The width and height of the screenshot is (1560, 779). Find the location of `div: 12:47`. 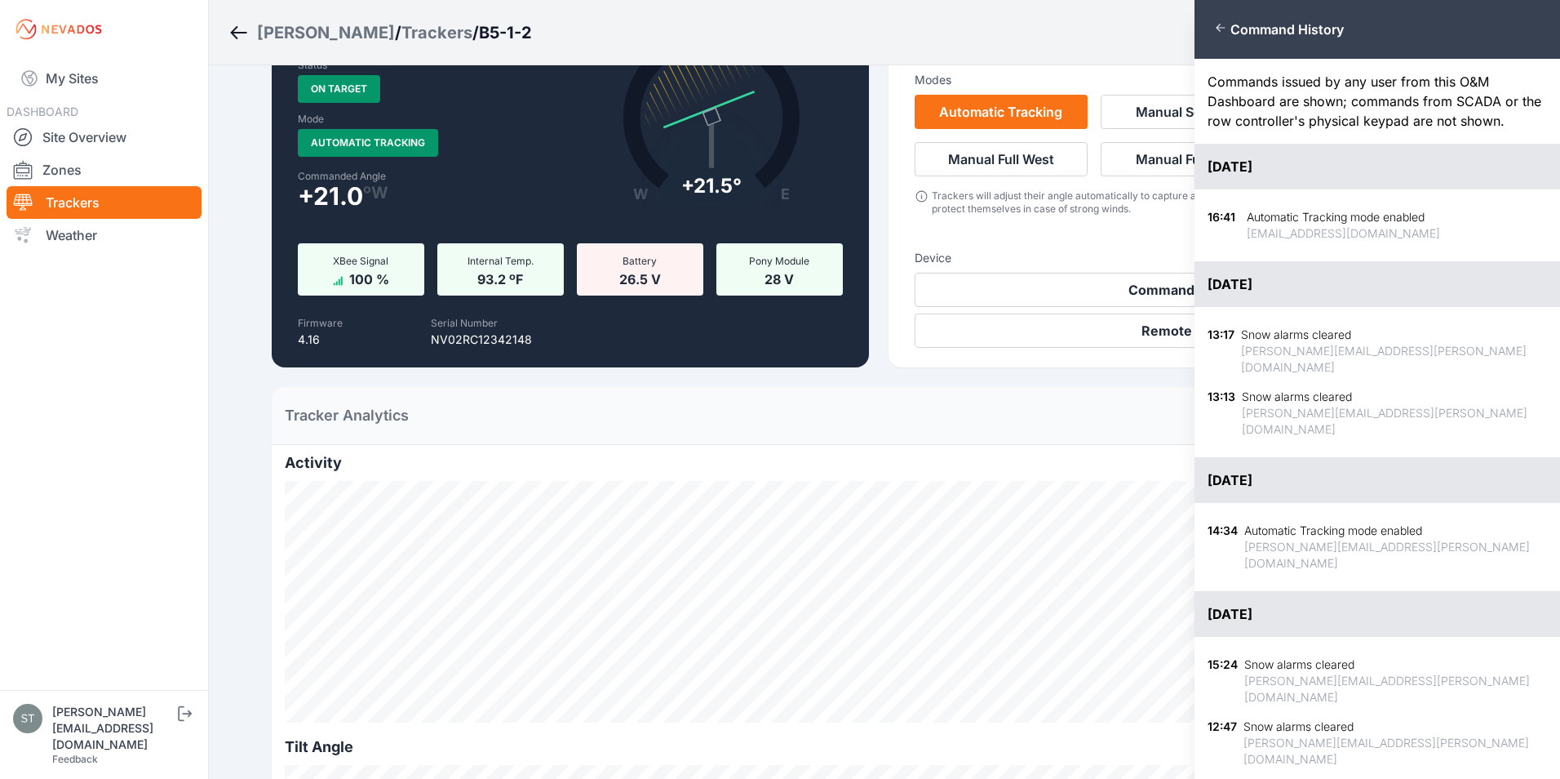

div: 12:47 is located at coordinates (1223, 743).